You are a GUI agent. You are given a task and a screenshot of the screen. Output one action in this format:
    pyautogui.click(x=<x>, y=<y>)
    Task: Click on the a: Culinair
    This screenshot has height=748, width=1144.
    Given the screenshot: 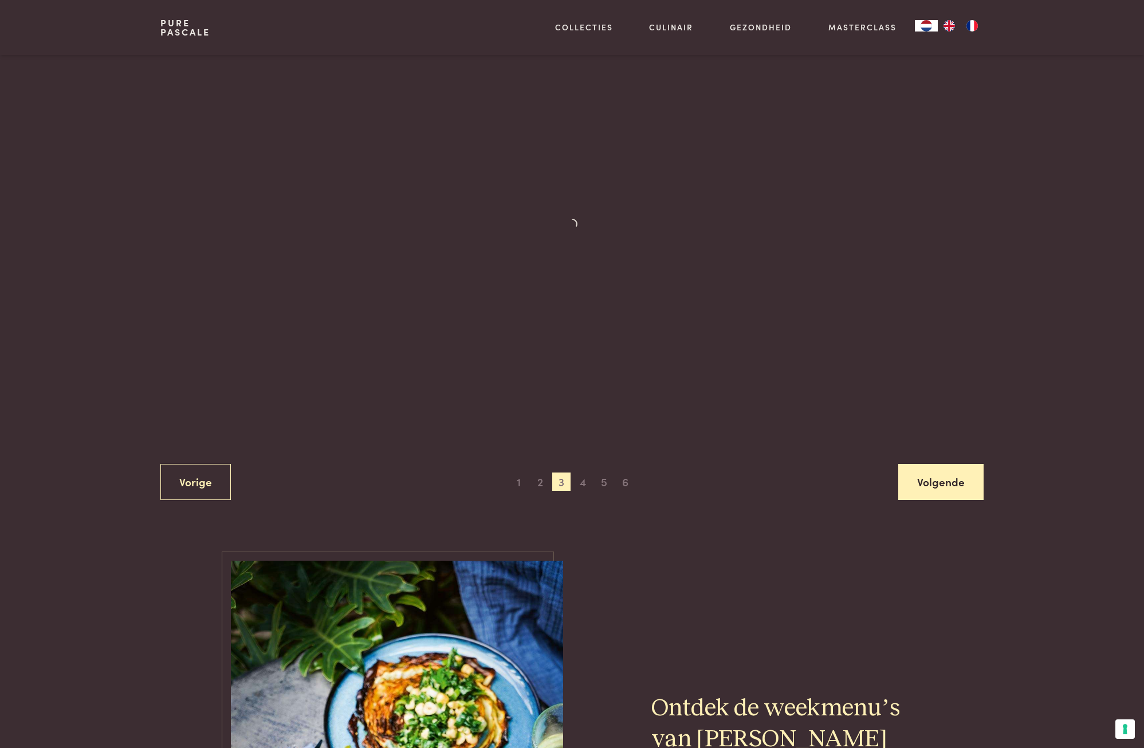 What is the action you would take?
    pyautogui.click(x=671, y=27)
    